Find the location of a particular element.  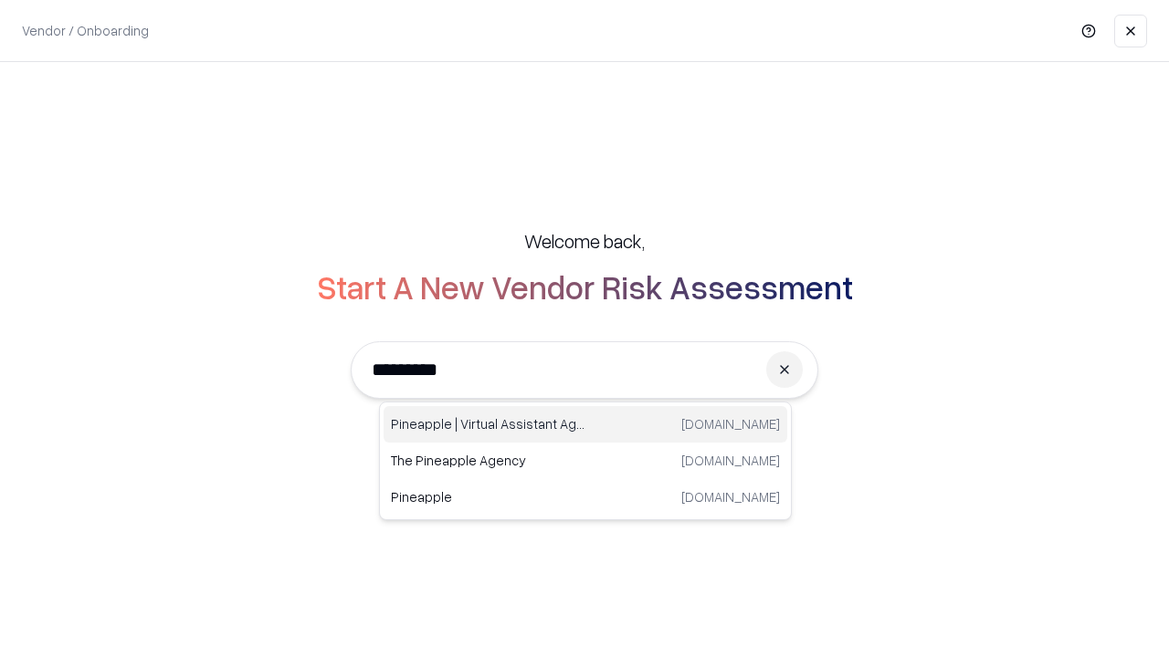

p: The Pineapple Agency is located at coordinates (487, 460).